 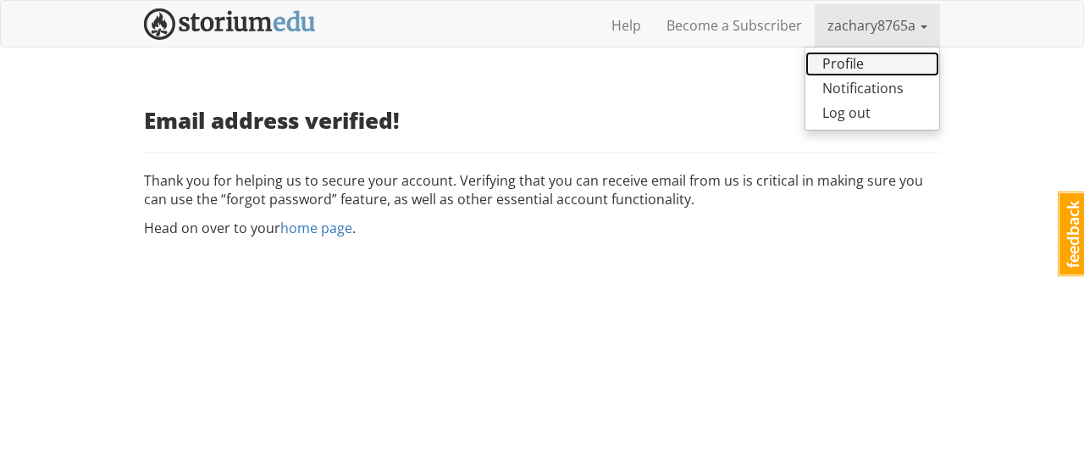 What do you see at coordinates (316, 228) in the screenshot?
I see `a: home page` at bounding box center [316, 228].